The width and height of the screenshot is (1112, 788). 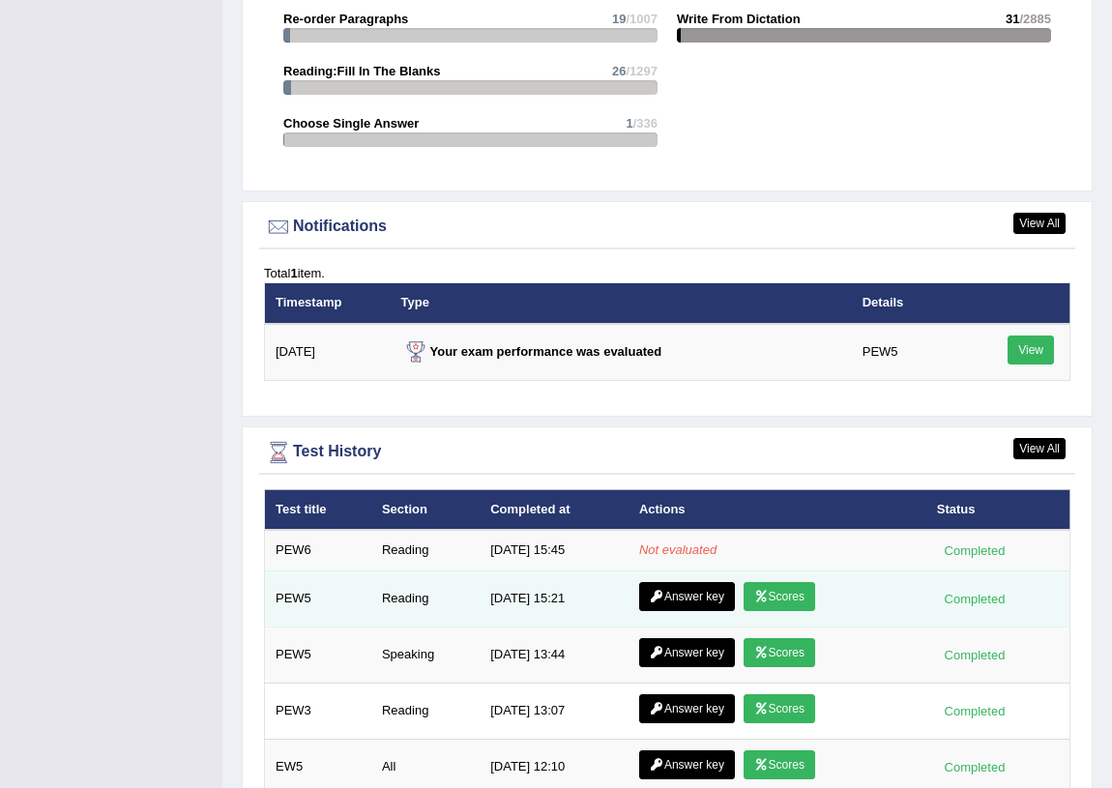 What do you see at coordinates (667, 273) in the screenshot?
I see `div: Total item.` at bounding box center [667, 273].